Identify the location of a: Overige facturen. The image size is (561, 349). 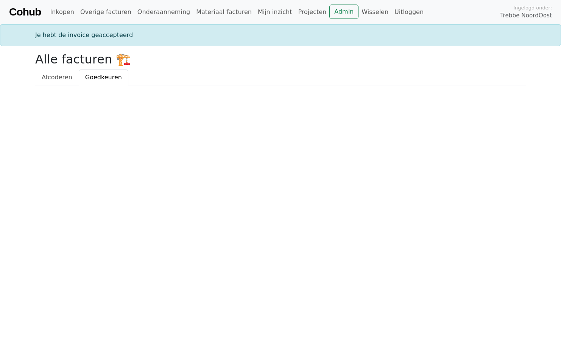
(106, 12).